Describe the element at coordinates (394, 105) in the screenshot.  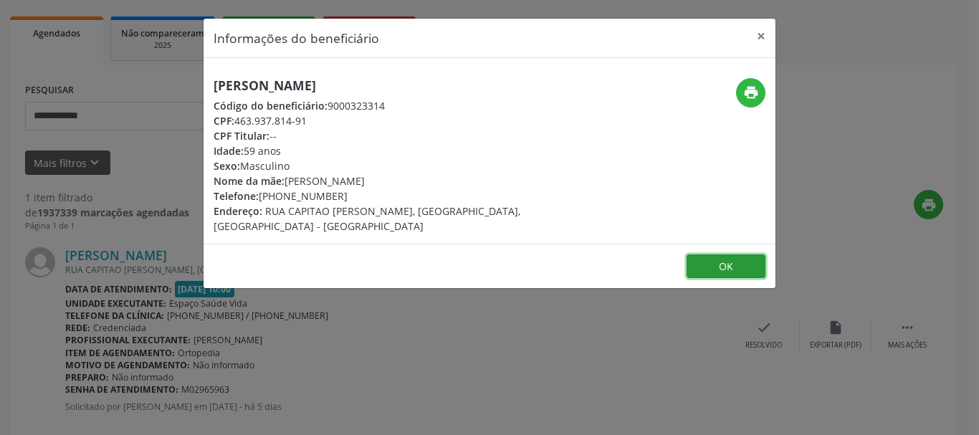
I see `div: 9000323314` at that location.